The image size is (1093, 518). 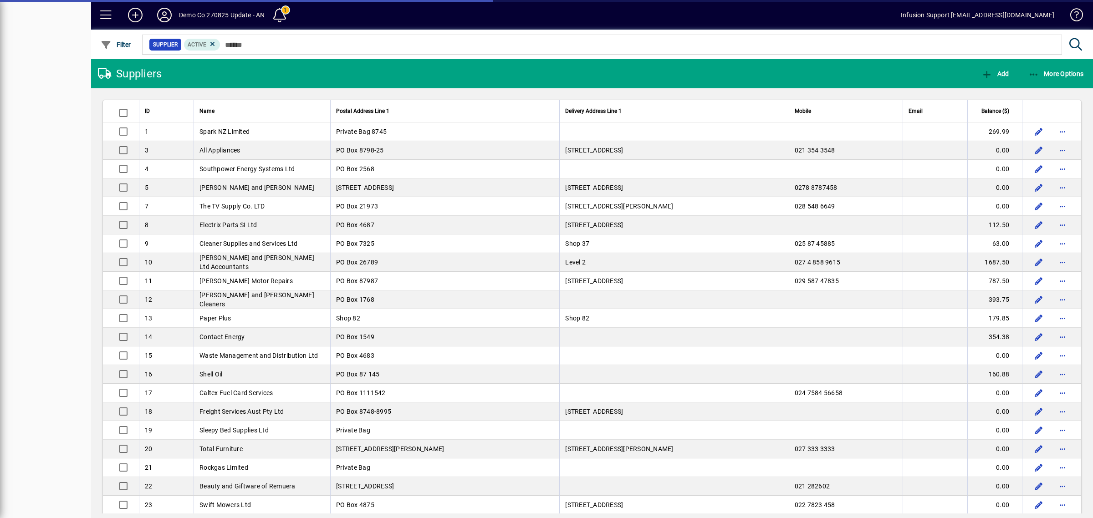 What do you see at coordinates (149, 412) in the screenshot?
I see `span: 18` at bounding box center [149, 412].